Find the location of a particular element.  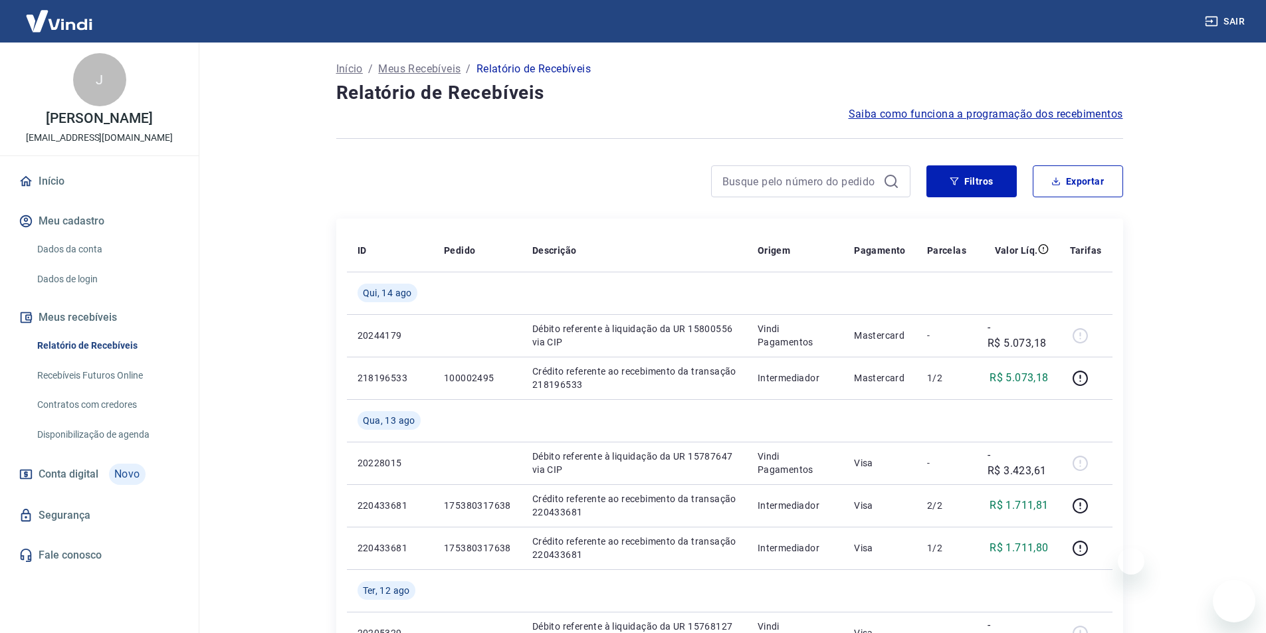

p: 20244179 is located at coordinates (390, 336).